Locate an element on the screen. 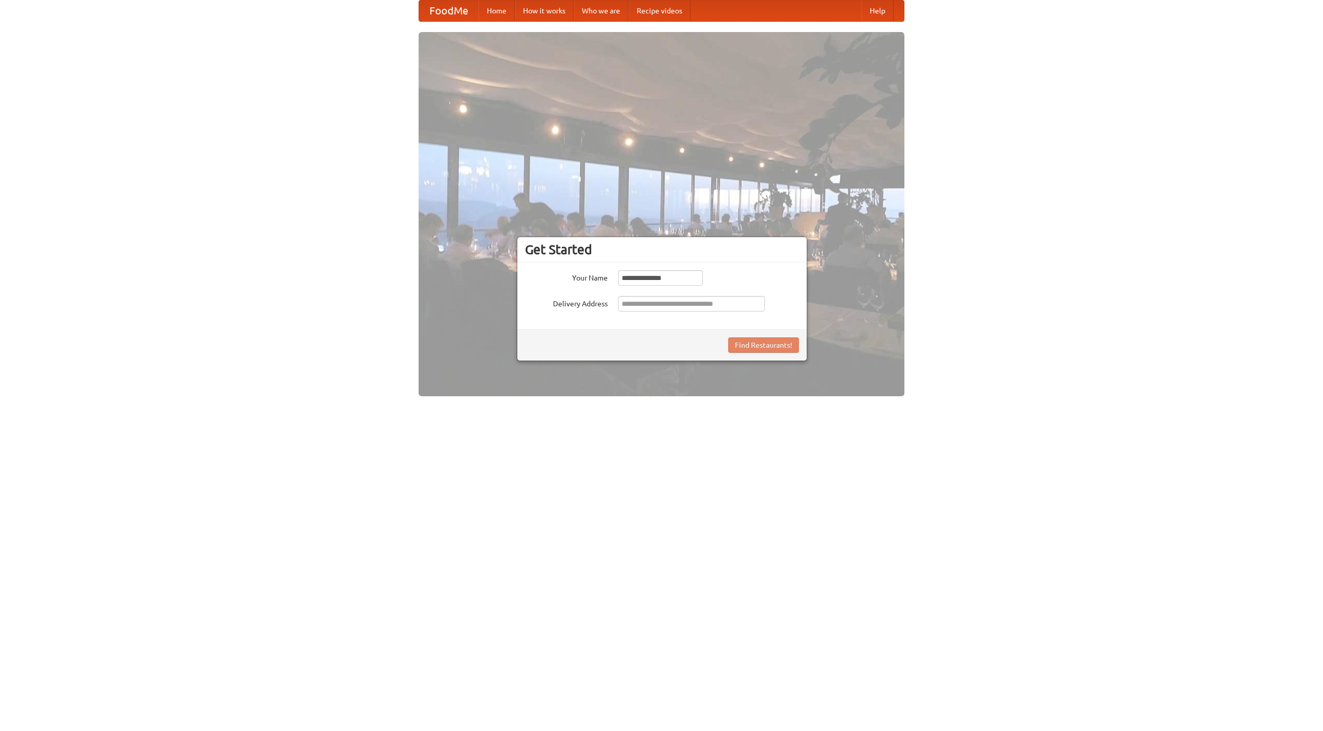 This screenshot has height=731, width=1323. h3: Get Started is located at coordinates (662, 250).